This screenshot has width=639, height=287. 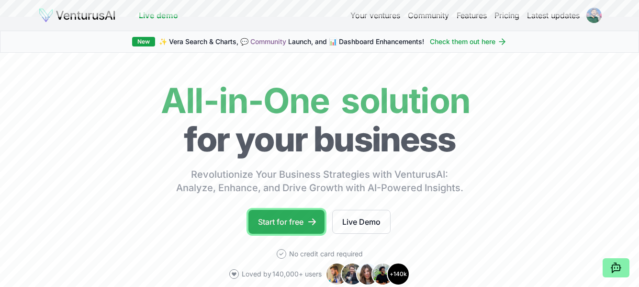 What do you see at coordinates (337, 274) in the screenshot?
I see `img: Avatar 1` at bounding box center [337, 274].